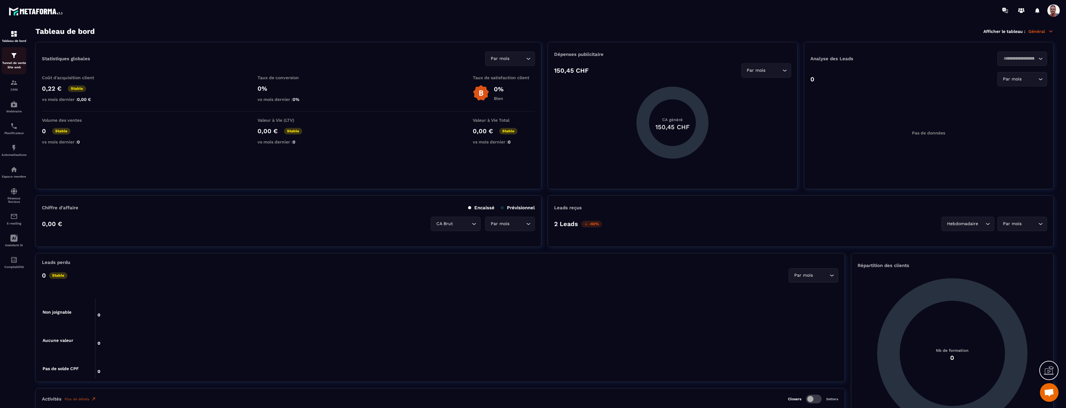 This screenshot has height=408, width=1066. I want to click on p: Répartition des clients, so click(952, 266).